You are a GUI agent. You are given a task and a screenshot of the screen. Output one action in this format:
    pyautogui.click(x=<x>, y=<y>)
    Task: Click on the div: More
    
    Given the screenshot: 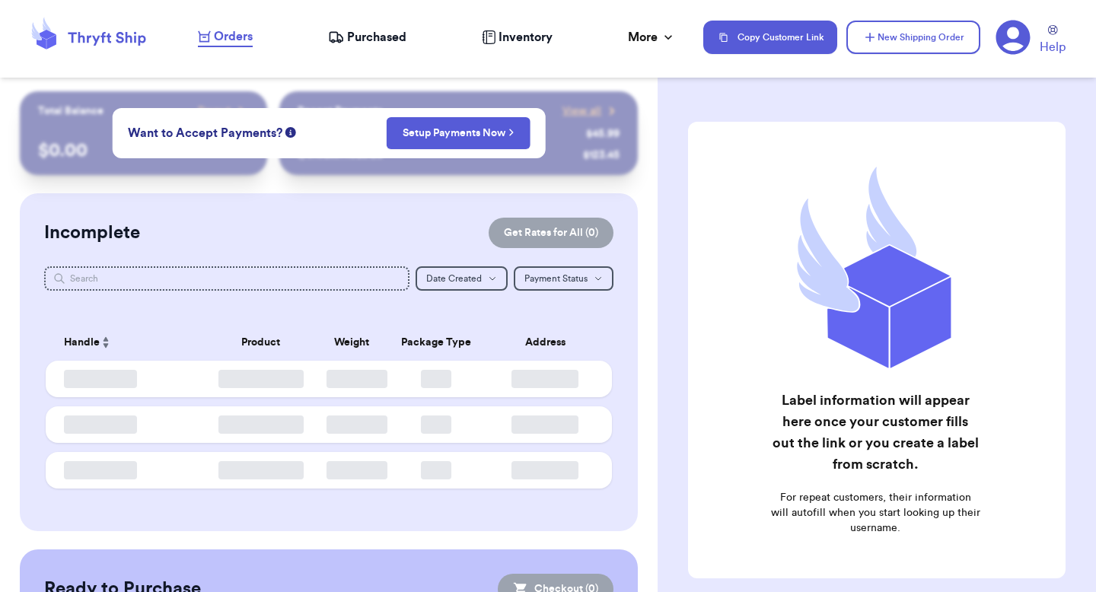 What is the action you would take?
    pyautogui.click(x=651, y=37)
    